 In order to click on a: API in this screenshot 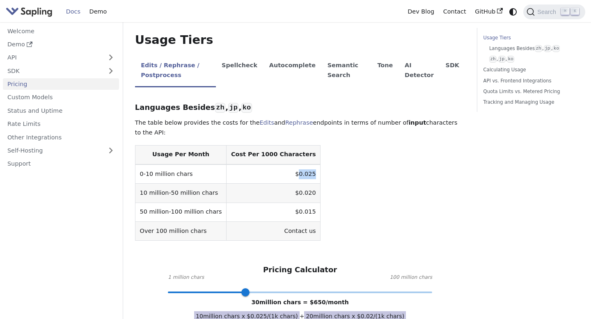, I will do `click(52, 57)`.